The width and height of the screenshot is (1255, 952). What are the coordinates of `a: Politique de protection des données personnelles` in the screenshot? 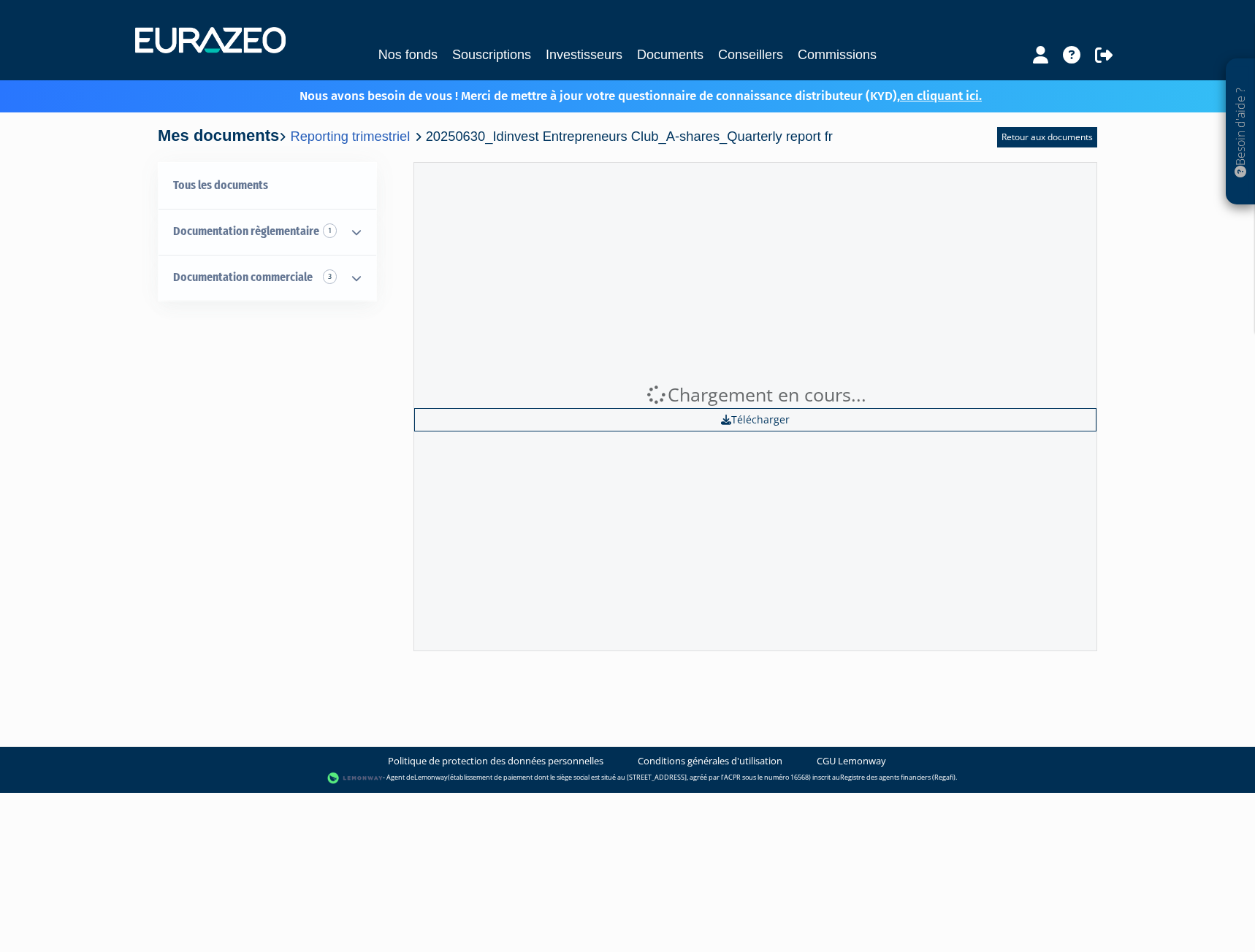 It's located at (495, 761).